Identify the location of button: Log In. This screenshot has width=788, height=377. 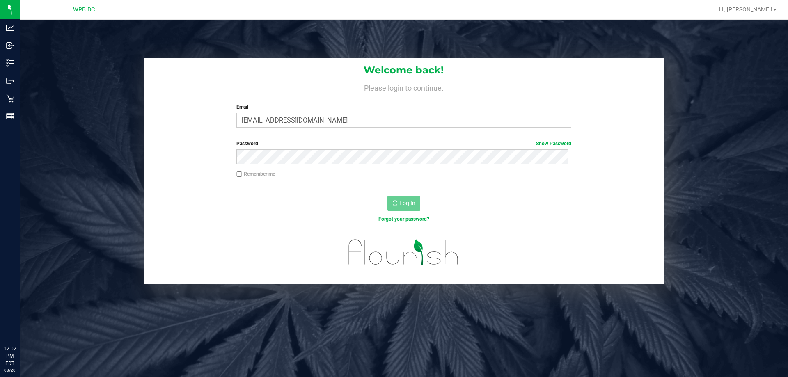
(404, 204).